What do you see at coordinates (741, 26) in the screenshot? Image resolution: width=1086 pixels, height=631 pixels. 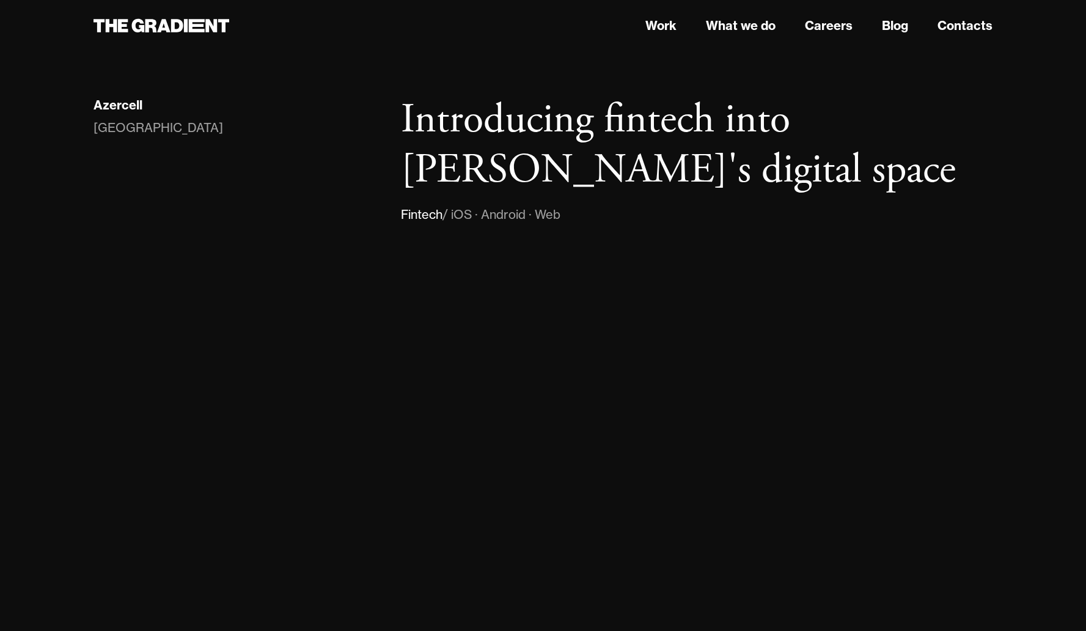 I see `a: What we do` at bounding box center [741, 26].